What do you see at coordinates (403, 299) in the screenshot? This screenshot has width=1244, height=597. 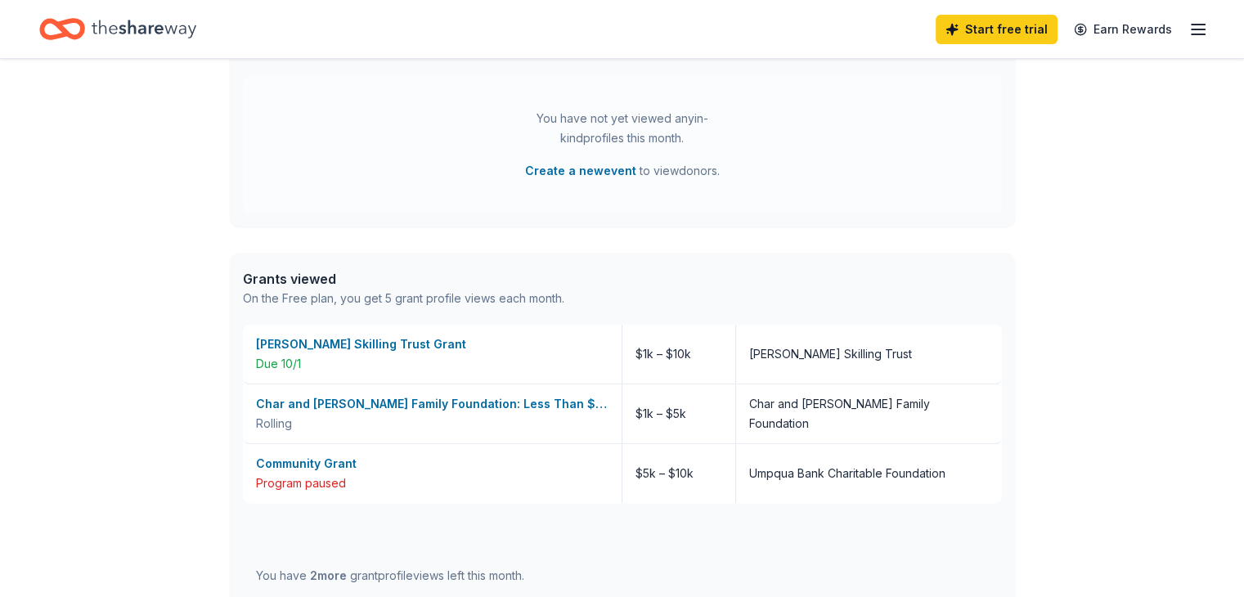 I see `div: On the Free plan, you get 5 grant profile views each month.` at bounding box center [403, 299].